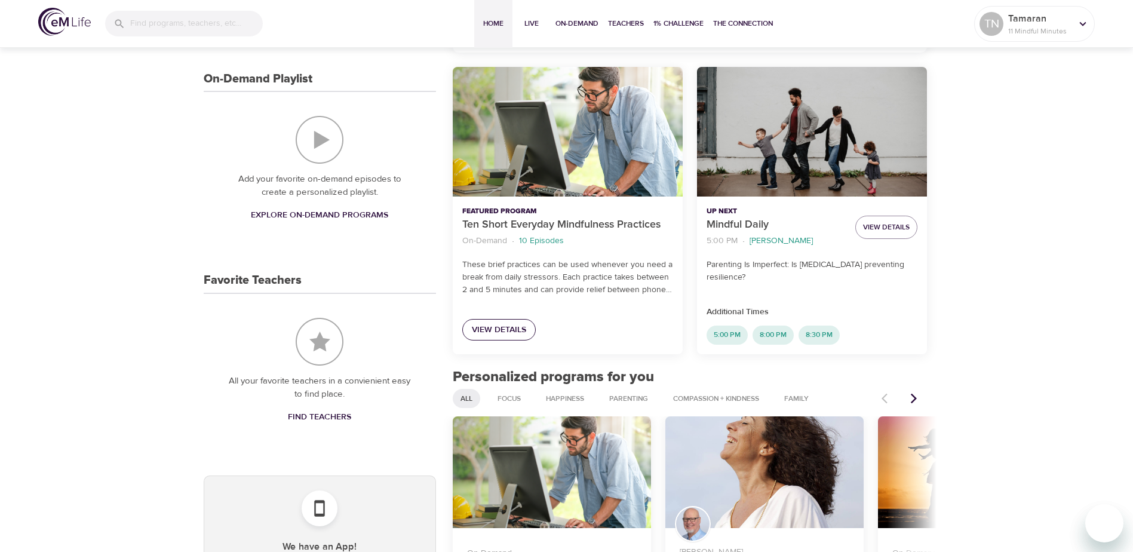 The width and height of the screenshot is (1133, 552). What do you see at coordinates (678, 23) in the screenshot?
I see `span: 1% Challenge` at bounding box center [678, 23].